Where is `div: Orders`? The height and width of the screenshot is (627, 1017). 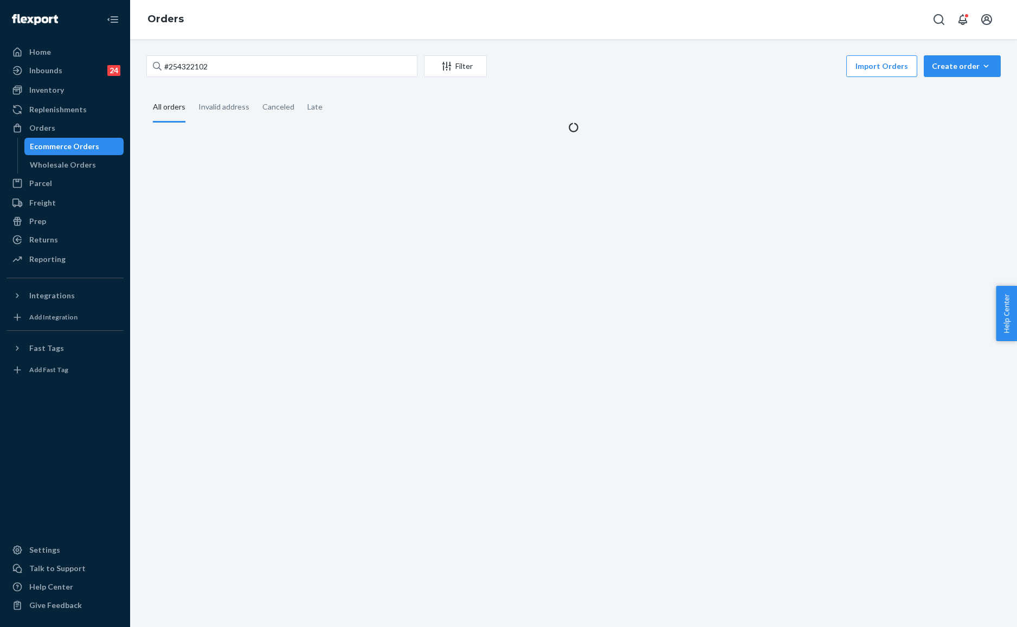
div: Orders is located at coordinates (42, 128).